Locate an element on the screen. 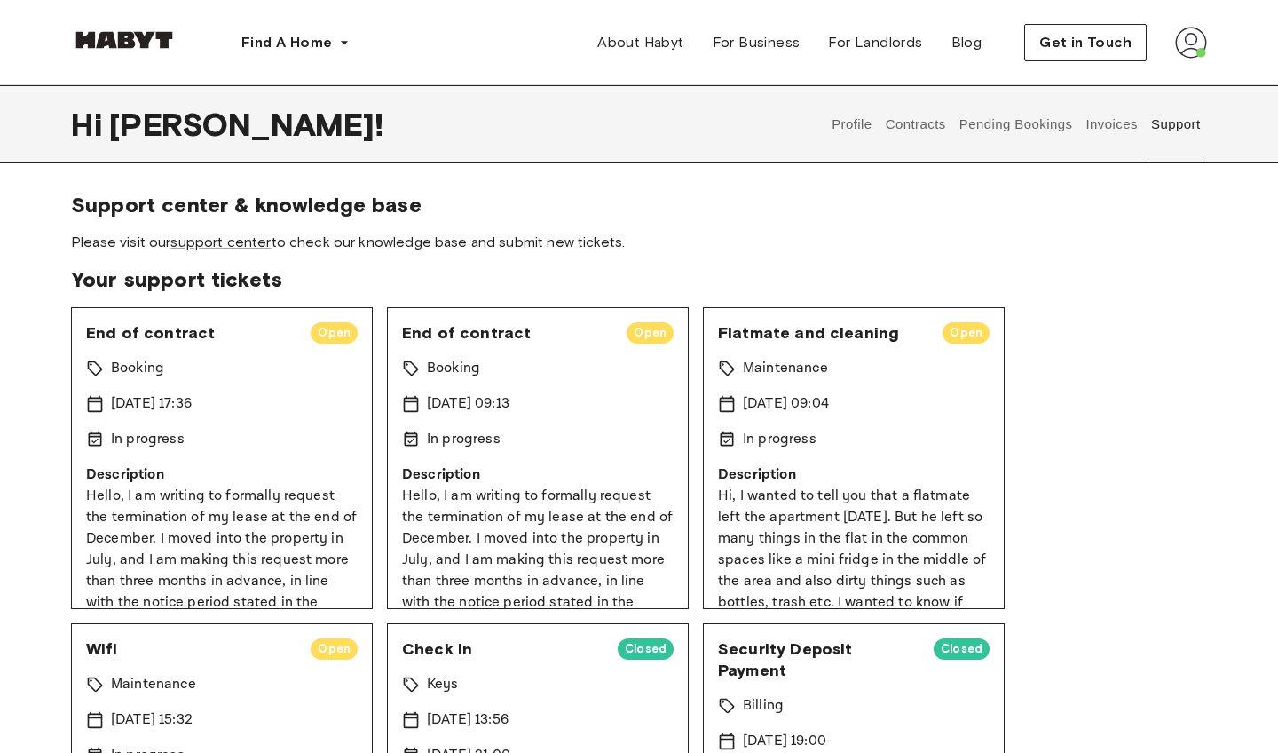  span: About Habyt is located at coordinates (640, 43).